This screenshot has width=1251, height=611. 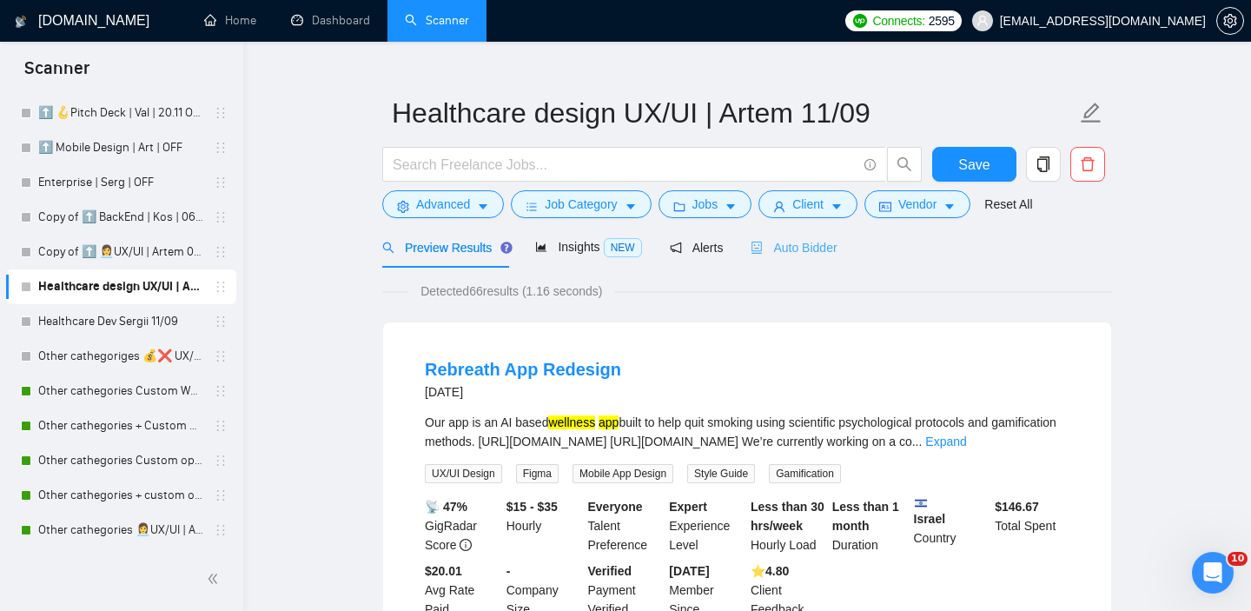 I want to click on a: homeHome, so click(x=230, y=20).